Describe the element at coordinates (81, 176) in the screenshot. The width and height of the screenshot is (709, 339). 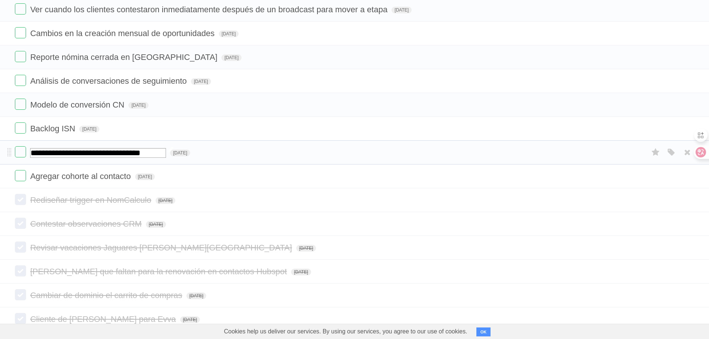
I see `span: Agregar cohorte al contacto` at that location.